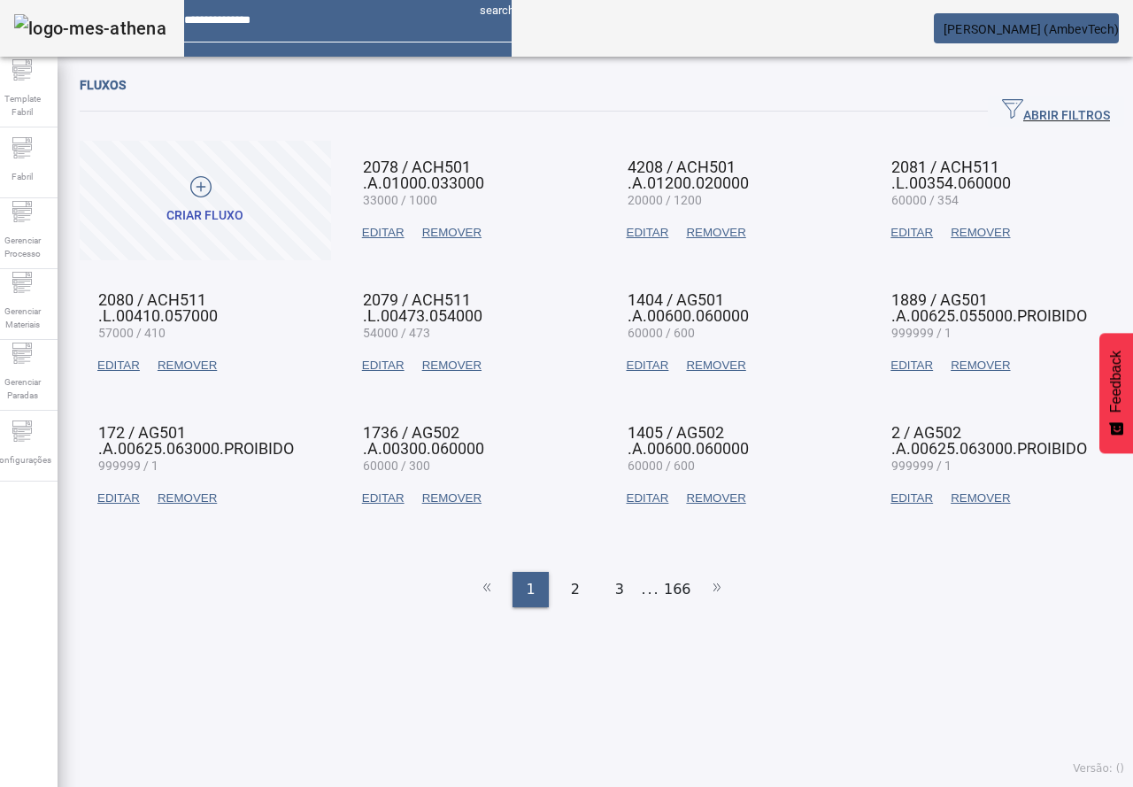  Describe the element at coordinates (22, 176) in the screenshot. I see `span: Fabril` at that location.